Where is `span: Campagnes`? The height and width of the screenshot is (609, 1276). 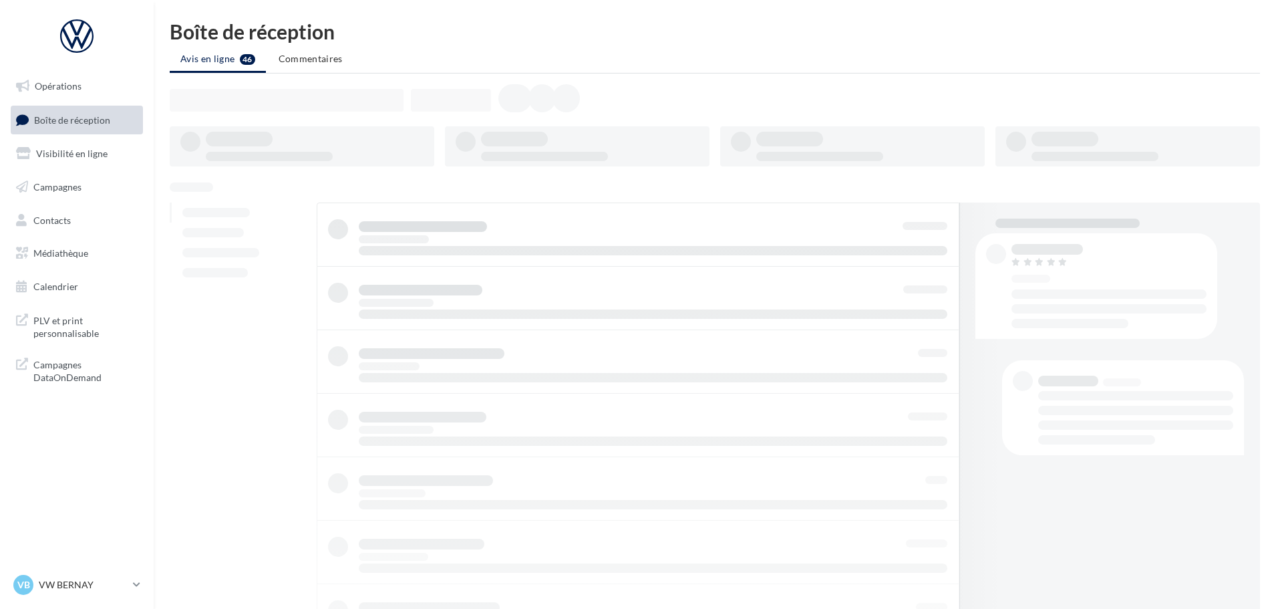
span: Campagnes is located at coordinates (57, 186).